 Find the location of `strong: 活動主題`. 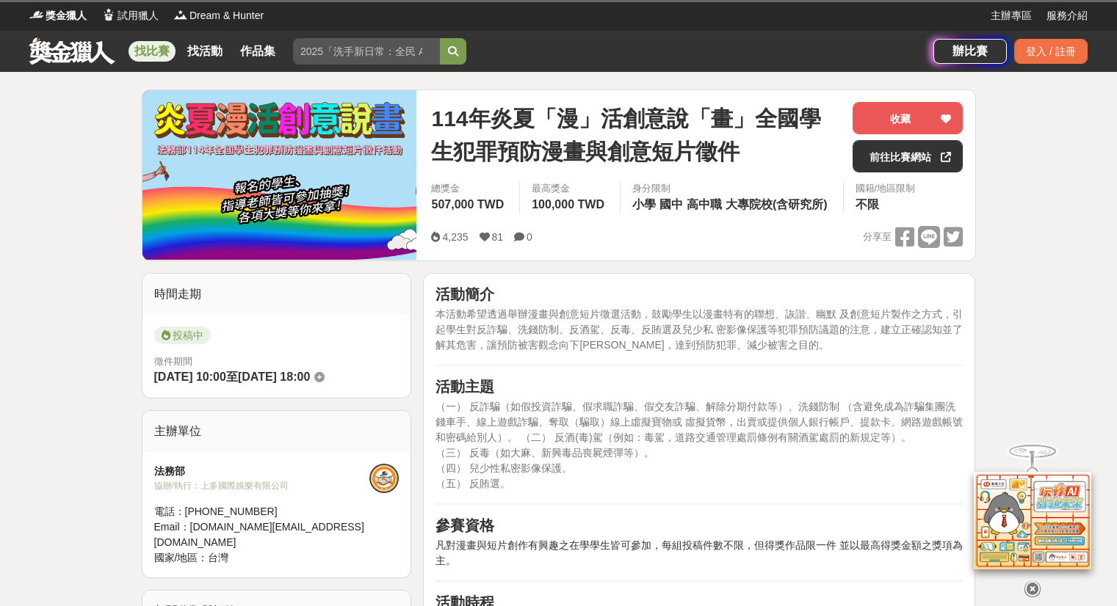

strong: 活動主題 is located at coordinates (465, 387).